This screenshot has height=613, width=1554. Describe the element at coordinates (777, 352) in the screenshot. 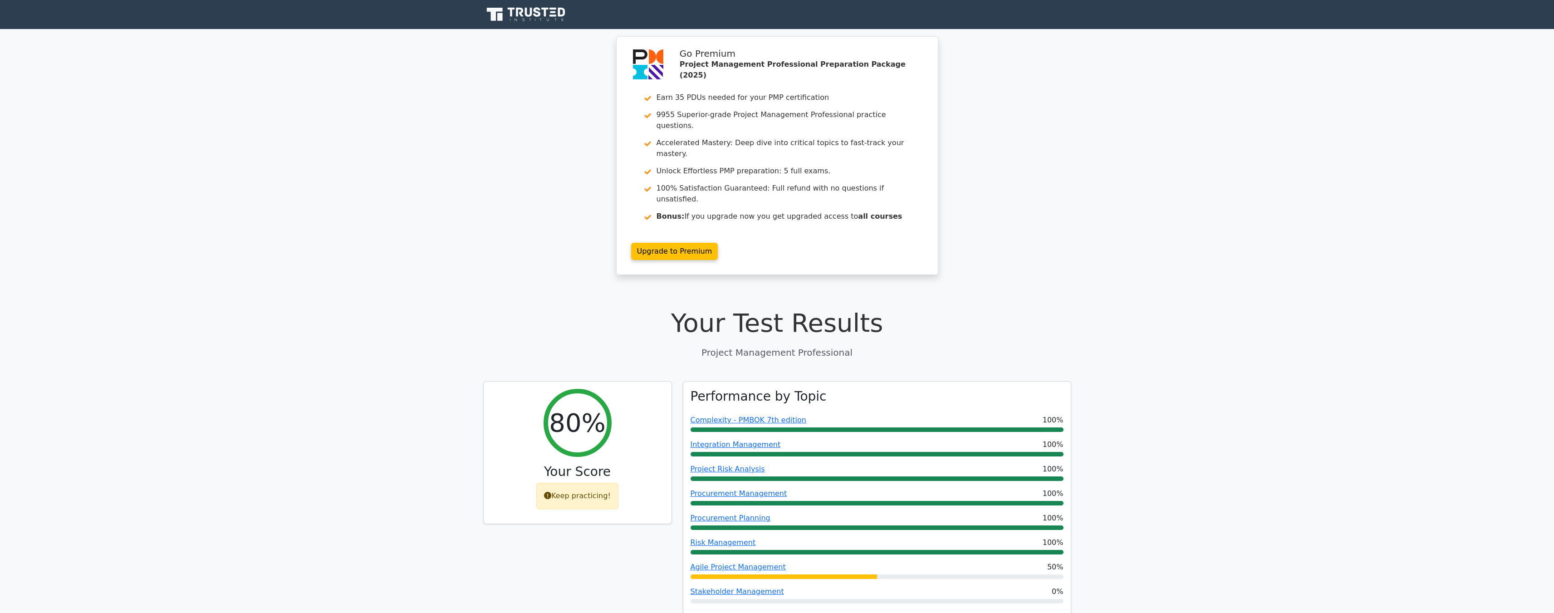

I see `p: Project Management Professional` at that location.